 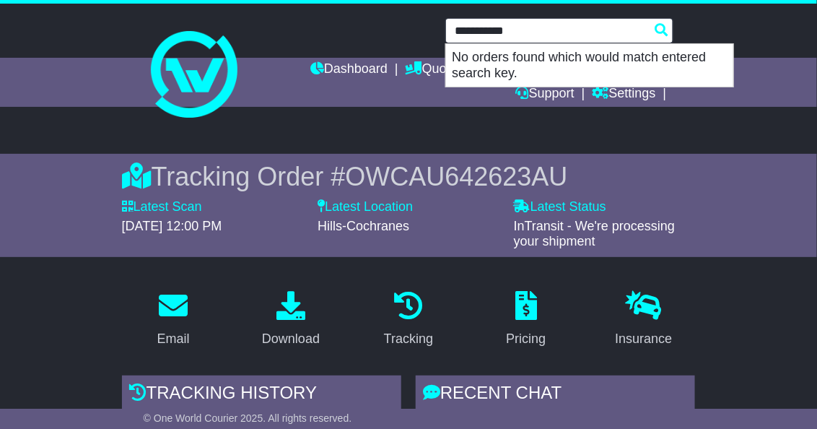 I want to click on a: Quote/Book, so click(x=448, y=70).